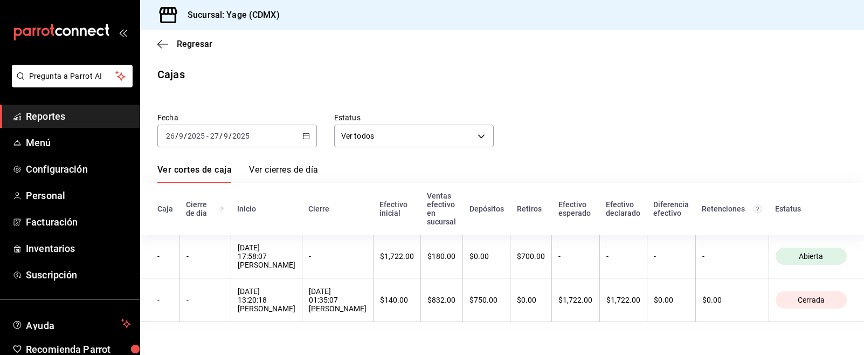 This screenshot has height=355, width=864. Describe the element at coordinates (283, 173) in the screenshot. I see `a: Ver cierres de día` at that location.